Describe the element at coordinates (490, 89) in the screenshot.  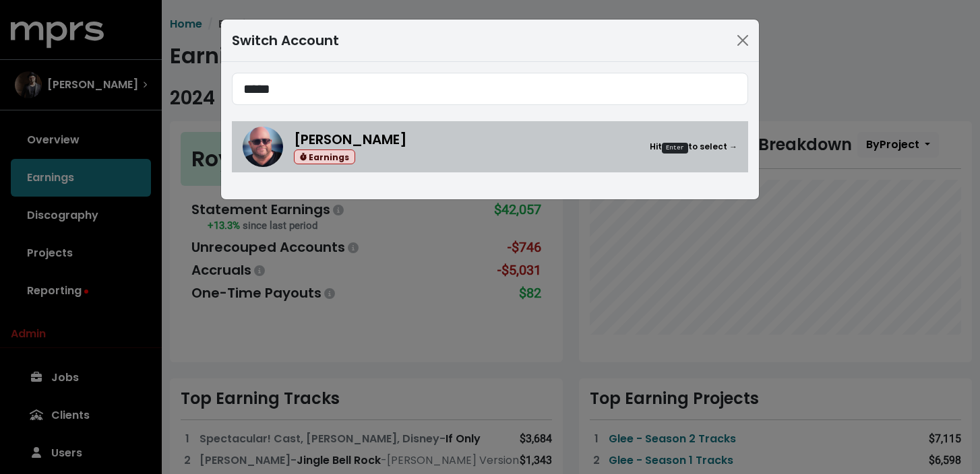
I see `input: Search accounts` at that location.